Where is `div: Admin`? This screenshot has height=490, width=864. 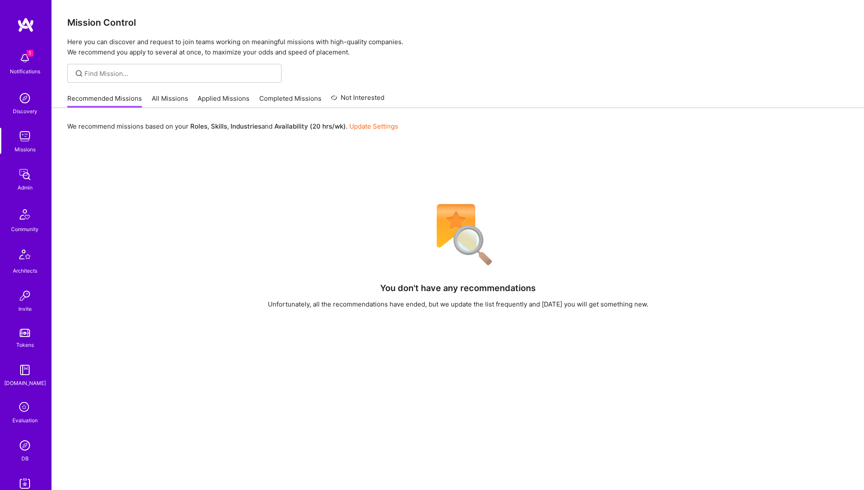 div: Admin is located at coordinates (25, 187).